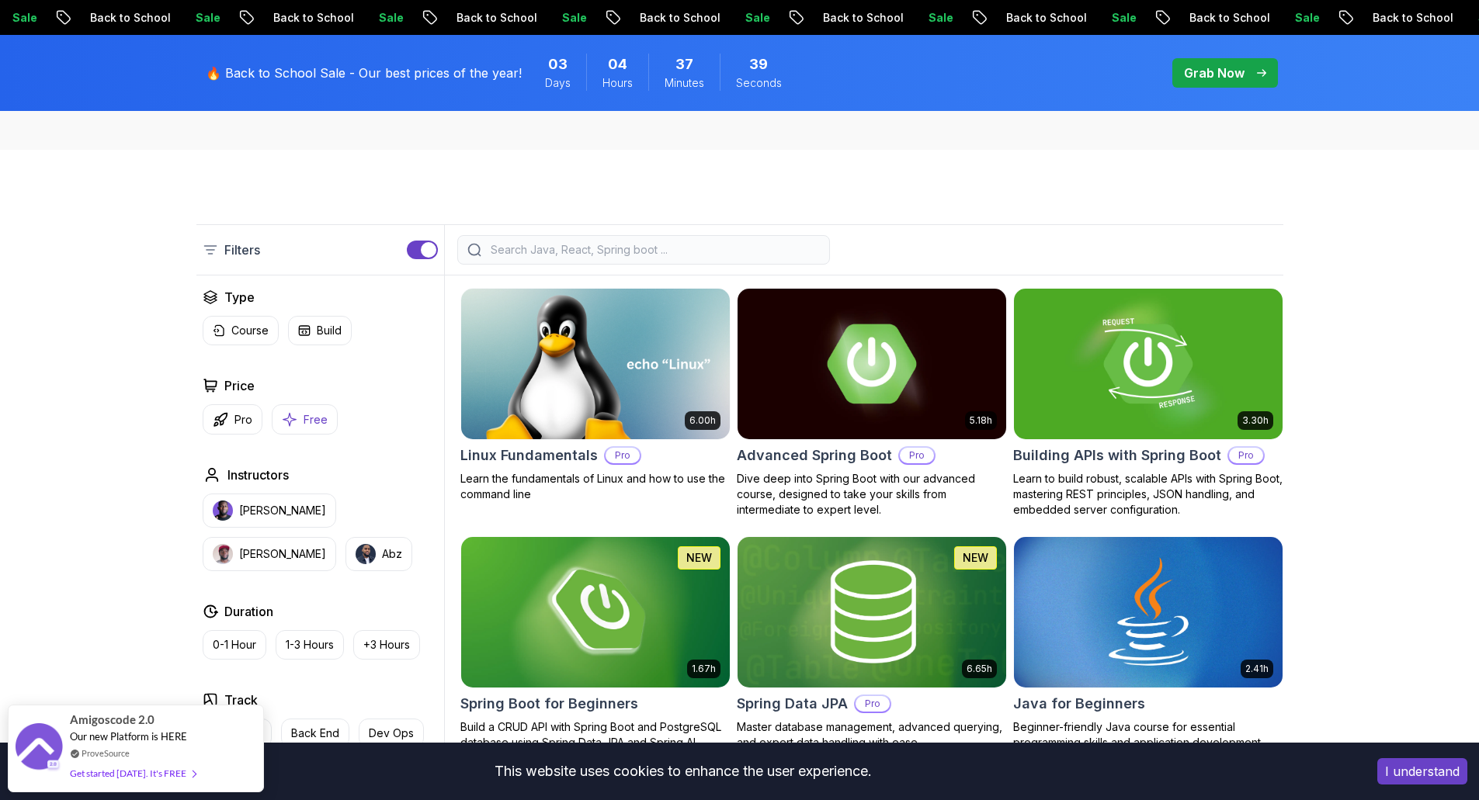 The width and height of the screenshot is (1479, 800). I want to click on h2: Building APIs with Spring Boot, so click(1117, 456).